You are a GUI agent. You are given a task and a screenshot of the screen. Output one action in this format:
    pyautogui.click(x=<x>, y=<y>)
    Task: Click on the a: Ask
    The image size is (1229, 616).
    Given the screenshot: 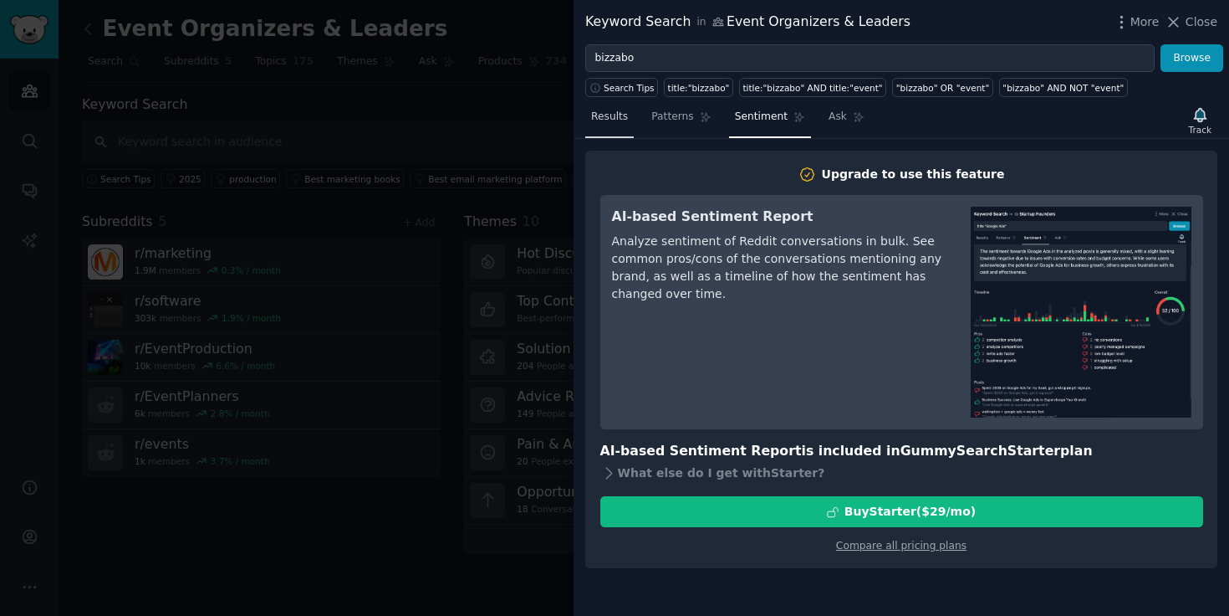 What is the action you would take?
    pyautogui.click(x=846, y=120)
    